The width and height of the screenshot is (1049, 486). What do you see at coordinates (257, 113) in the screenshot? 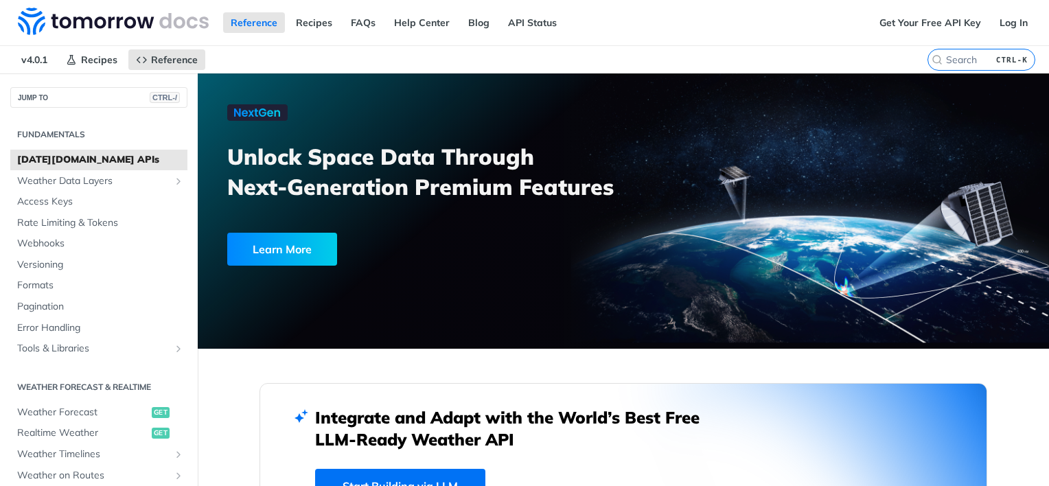
I see `img: NextGen` at bounding box center [257, 113].